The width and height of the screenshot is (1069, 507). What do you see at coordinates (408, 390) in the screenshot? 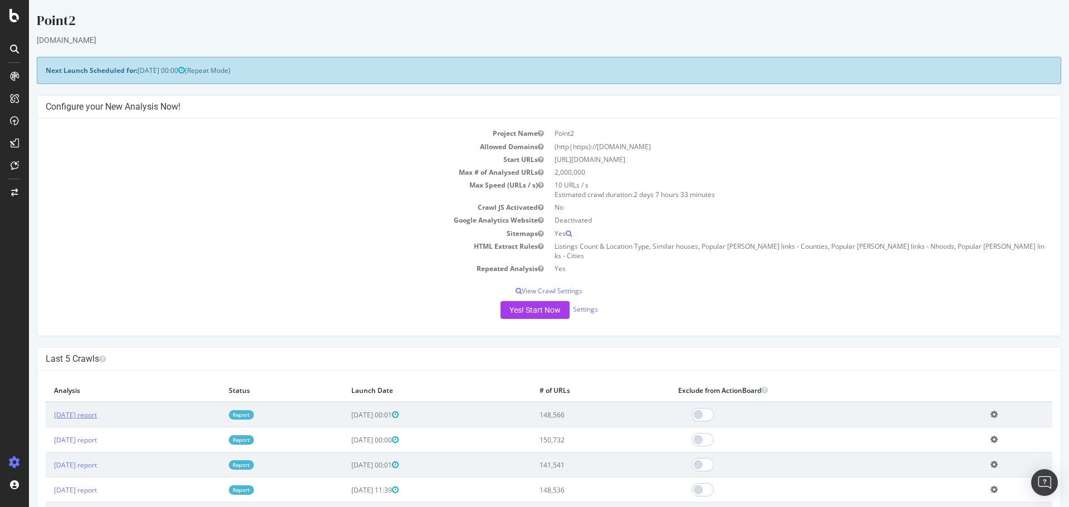
I see `th: Launch Date` at bounding box center [408, 390].